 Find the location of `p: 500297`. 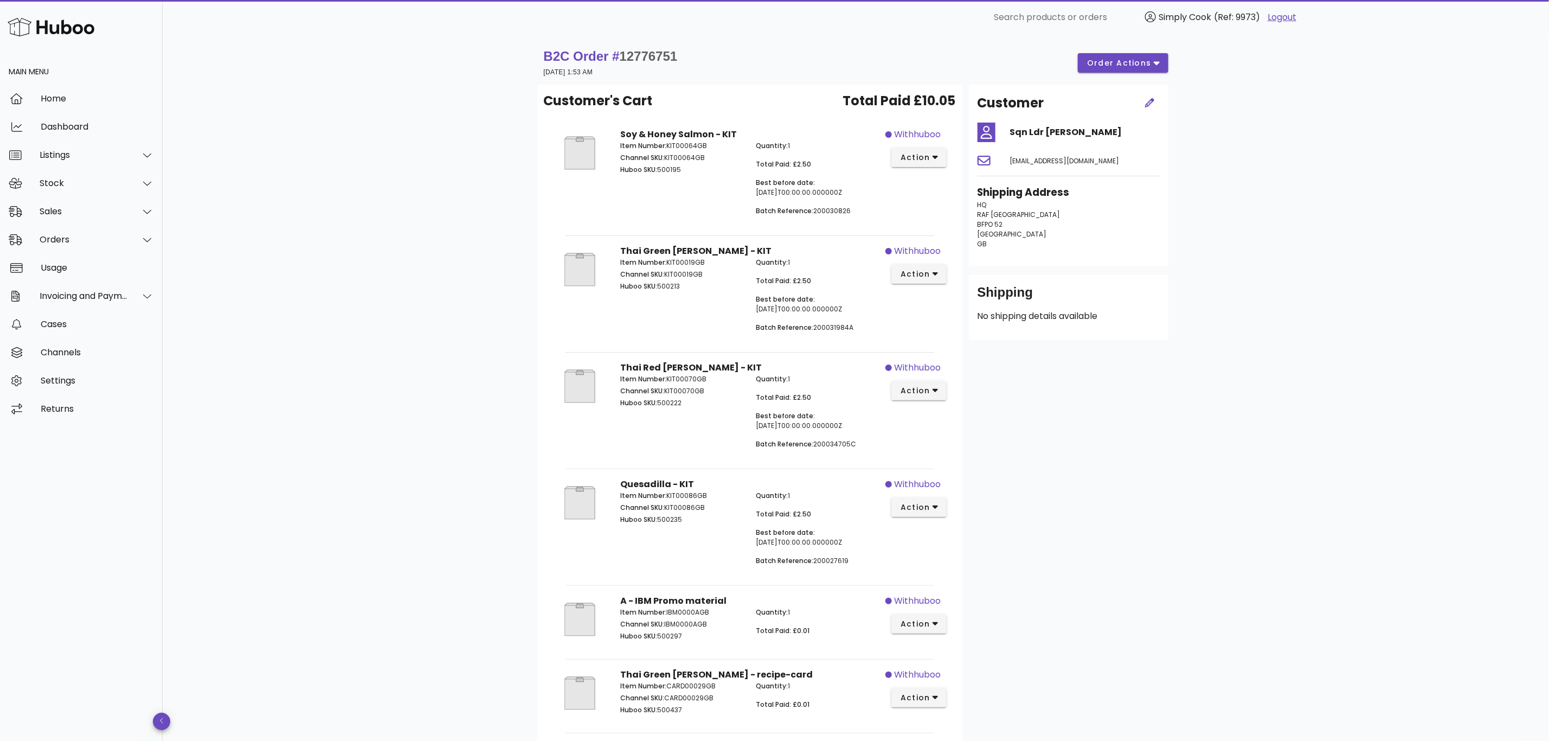

p: 500297 is located at coordinates (682, 636).